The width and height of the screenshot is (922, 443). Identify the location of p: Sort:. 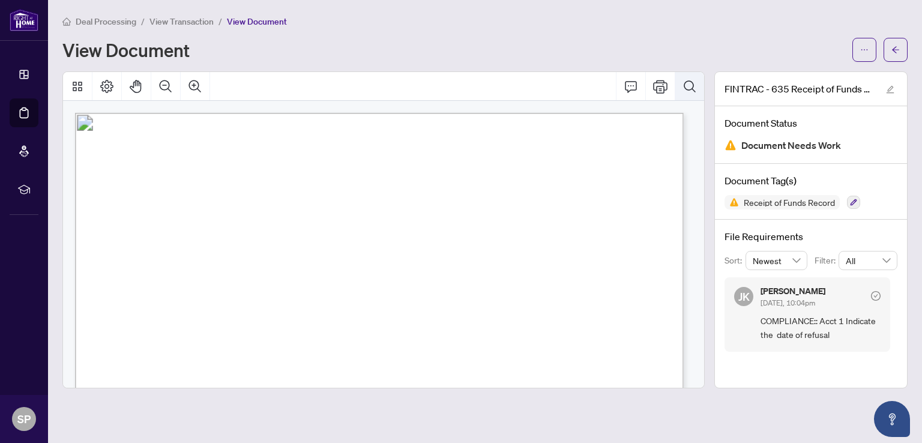
(734, 260).